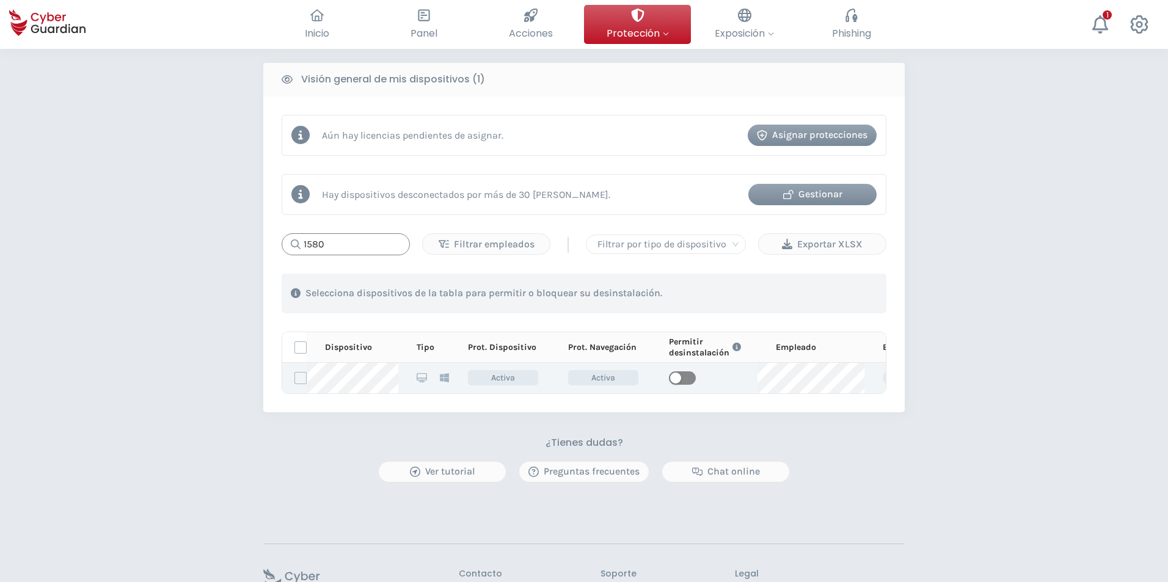  What do you see at coordinates (823, 244) in the screenshot?
I see `div: Exportar XLSX` at bounding box center [823, 244].